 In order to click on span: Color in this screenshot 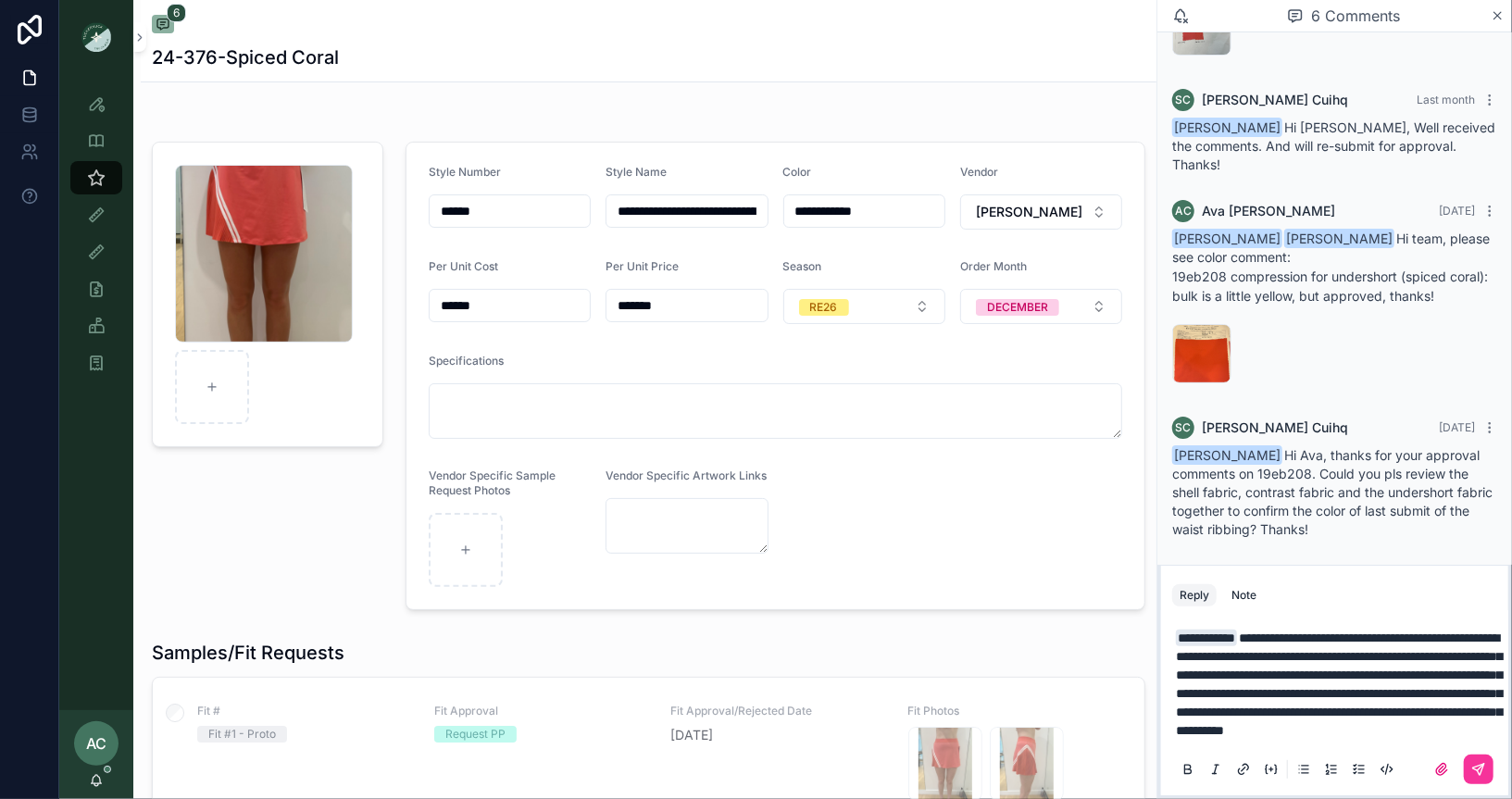, I will do `click(797, 171)`.